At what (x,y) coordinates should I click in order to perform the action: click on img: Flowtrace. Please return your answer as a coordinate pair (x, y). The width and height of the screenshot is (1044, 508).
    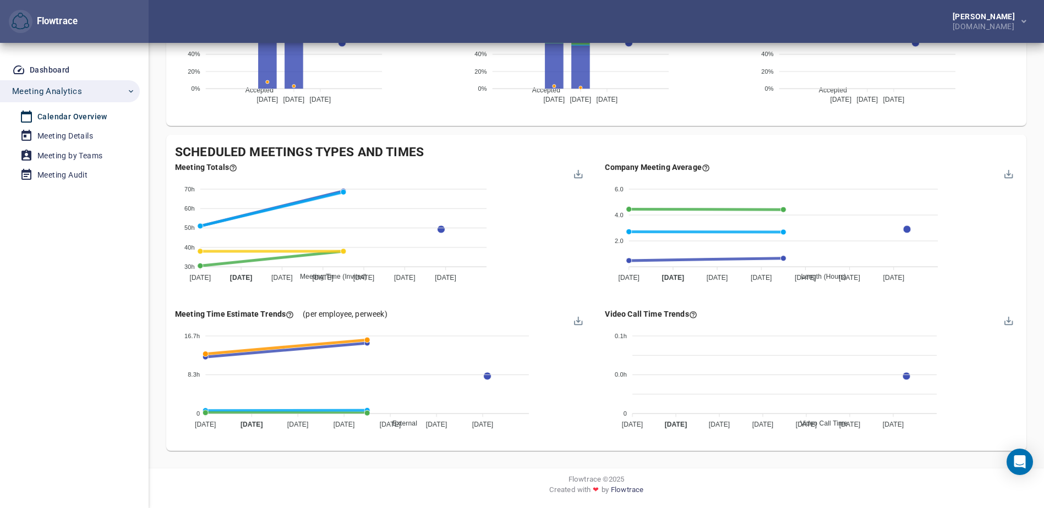
    Looking at the image, I should click on (20, 21).